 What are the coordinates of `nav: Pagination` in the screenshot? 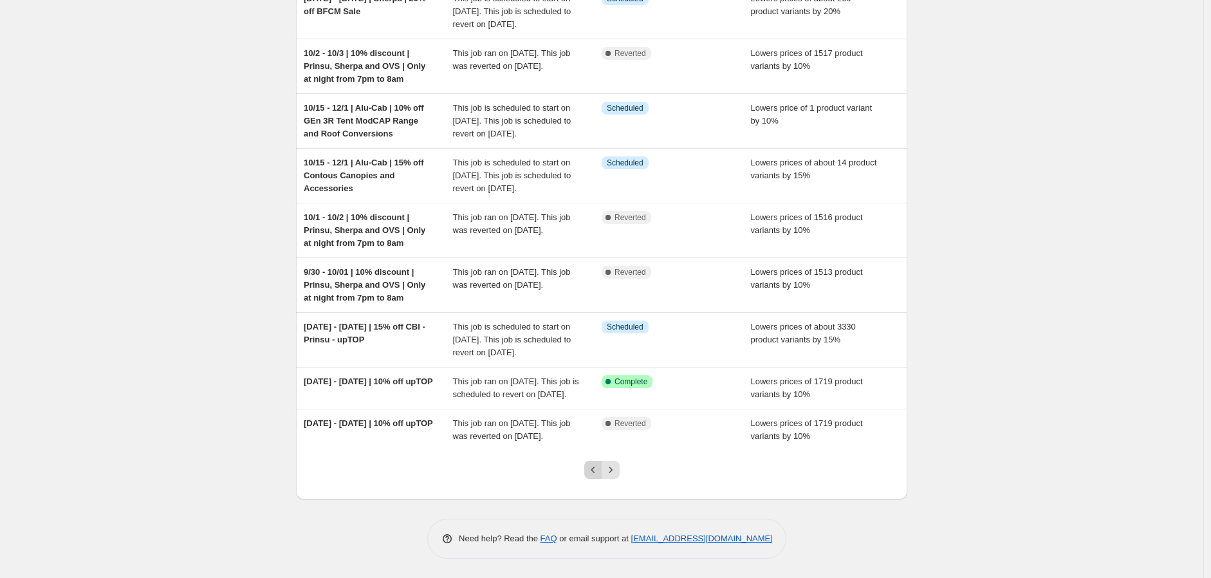 It's located at (602, 470).